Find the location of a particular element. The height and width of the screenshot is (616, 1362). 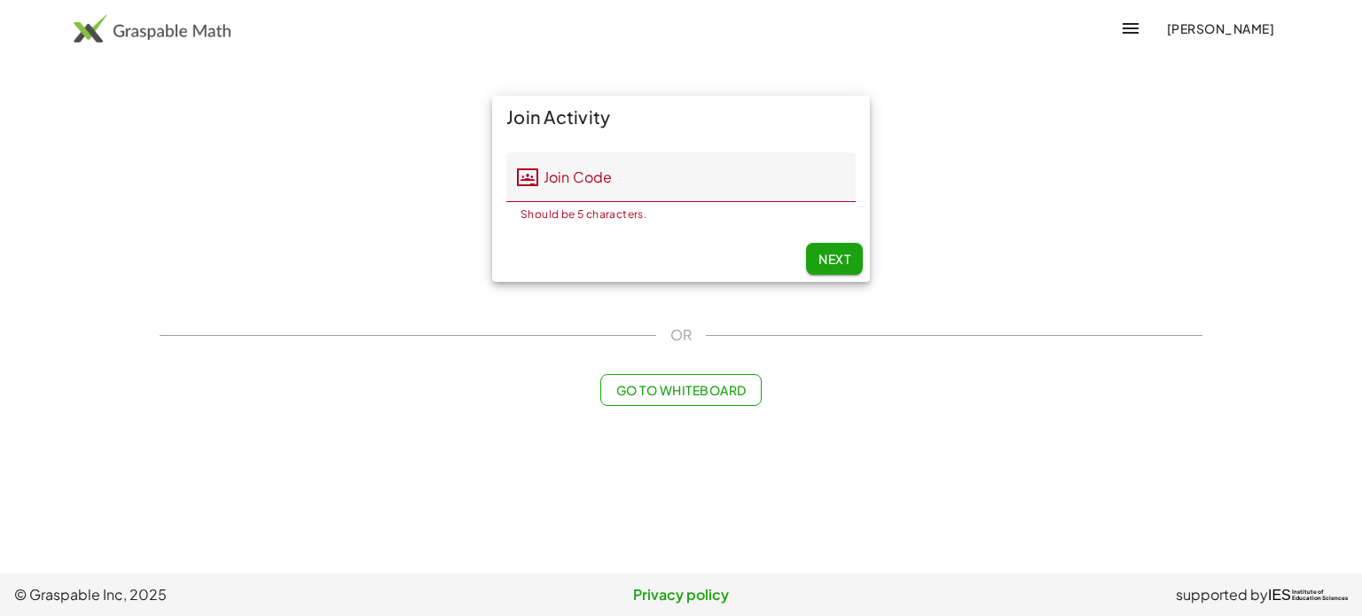

span: Institute of Education Sciences is located at coordinates (1320, 596).